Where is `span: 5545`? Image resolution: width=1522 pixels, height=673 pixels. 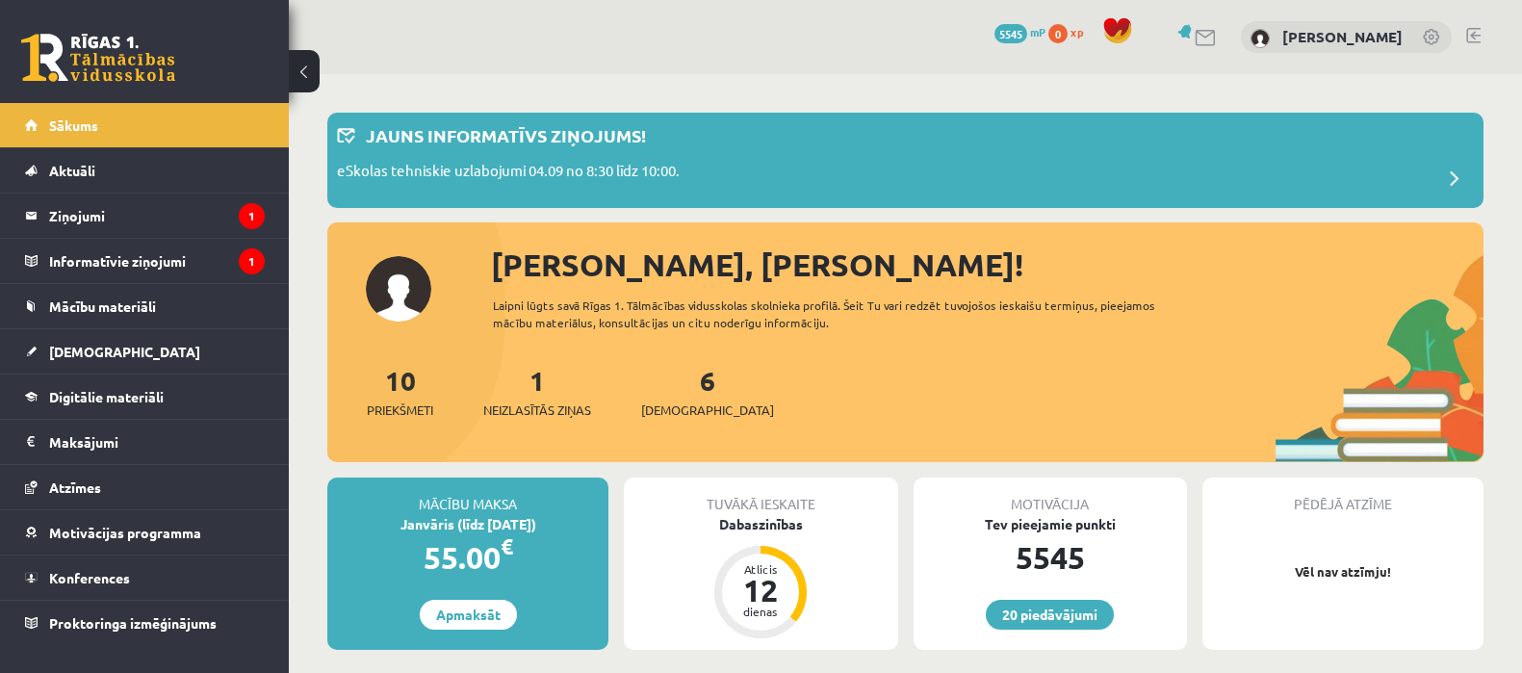
span: 5545 is located at coordinates (1011, 34).